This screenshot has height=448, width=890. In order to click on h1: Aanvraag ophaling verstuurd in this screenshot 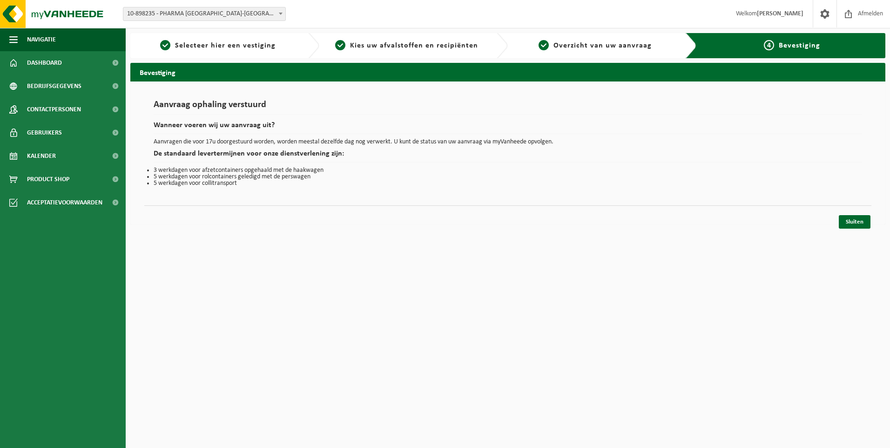, I will do `click(508, 107)`.